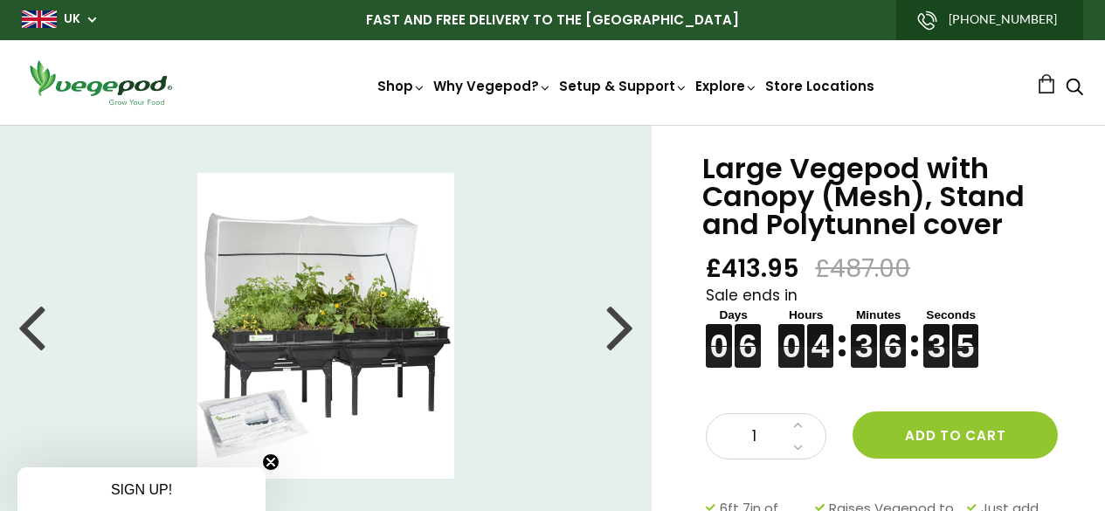 This screenshot has width=1105, height=511. Describe the element at coordinates (402, 86) in the screenshot. I see `a: Shop` at that location.